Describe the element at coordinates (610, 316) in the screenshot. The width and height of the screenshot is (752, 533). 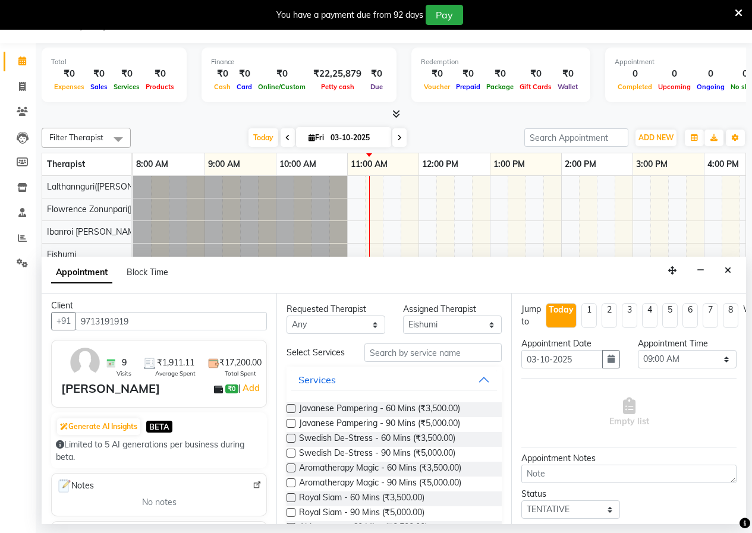
I see `li: 2` at that location.